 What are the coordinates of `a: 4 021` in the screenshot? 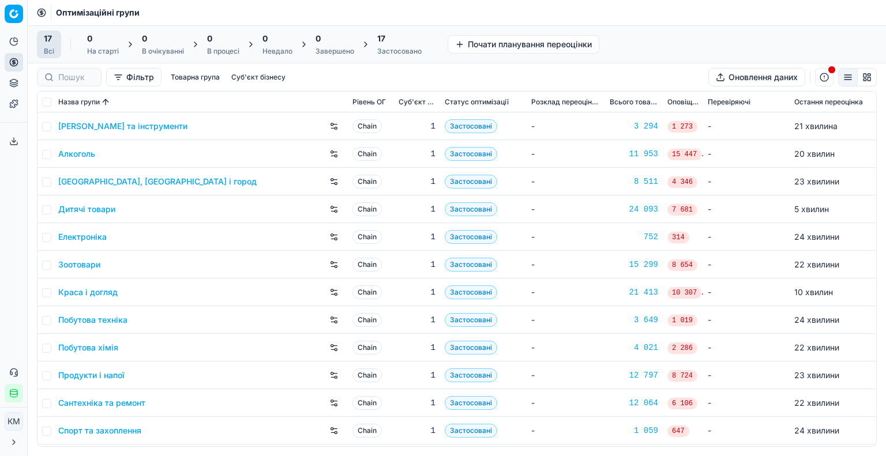 It's located at (634, 348).